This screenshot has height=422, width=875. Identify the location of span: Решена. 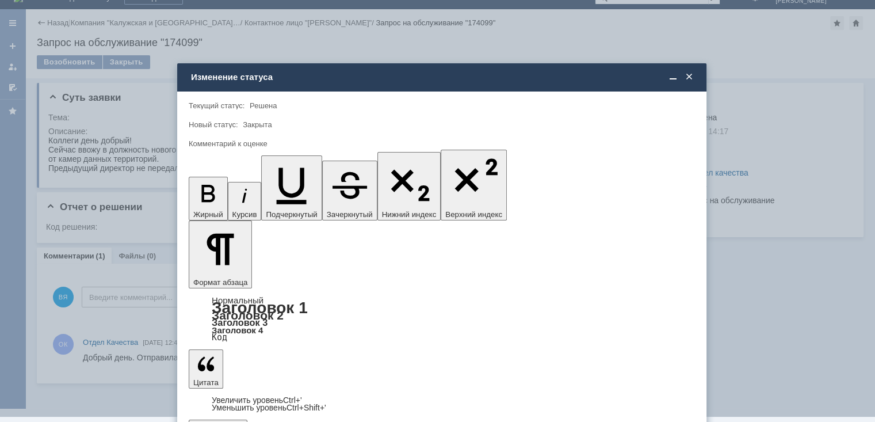
(263, 105).